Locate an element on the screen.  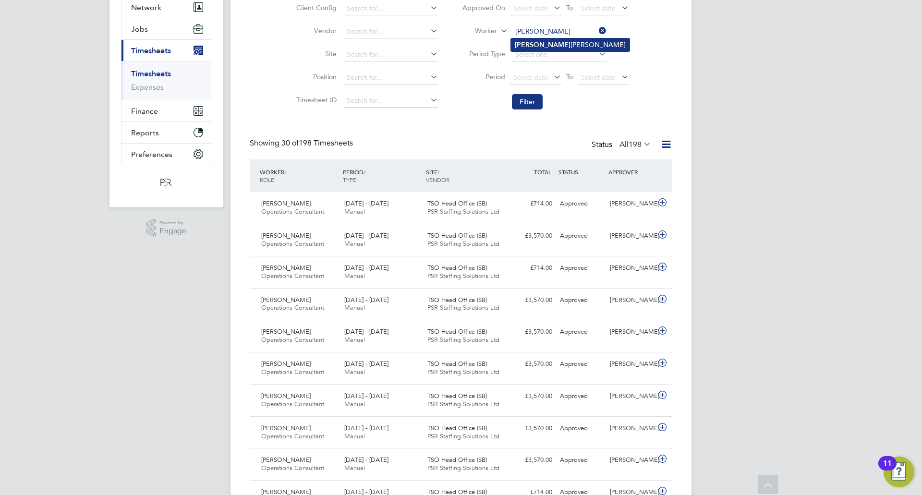
span: Jobs is located at coordinates (139, 29).